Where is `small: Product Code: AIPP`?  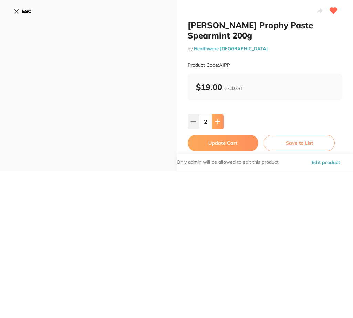
small: Product Code: AIPP is located at coordinates (209, 65).